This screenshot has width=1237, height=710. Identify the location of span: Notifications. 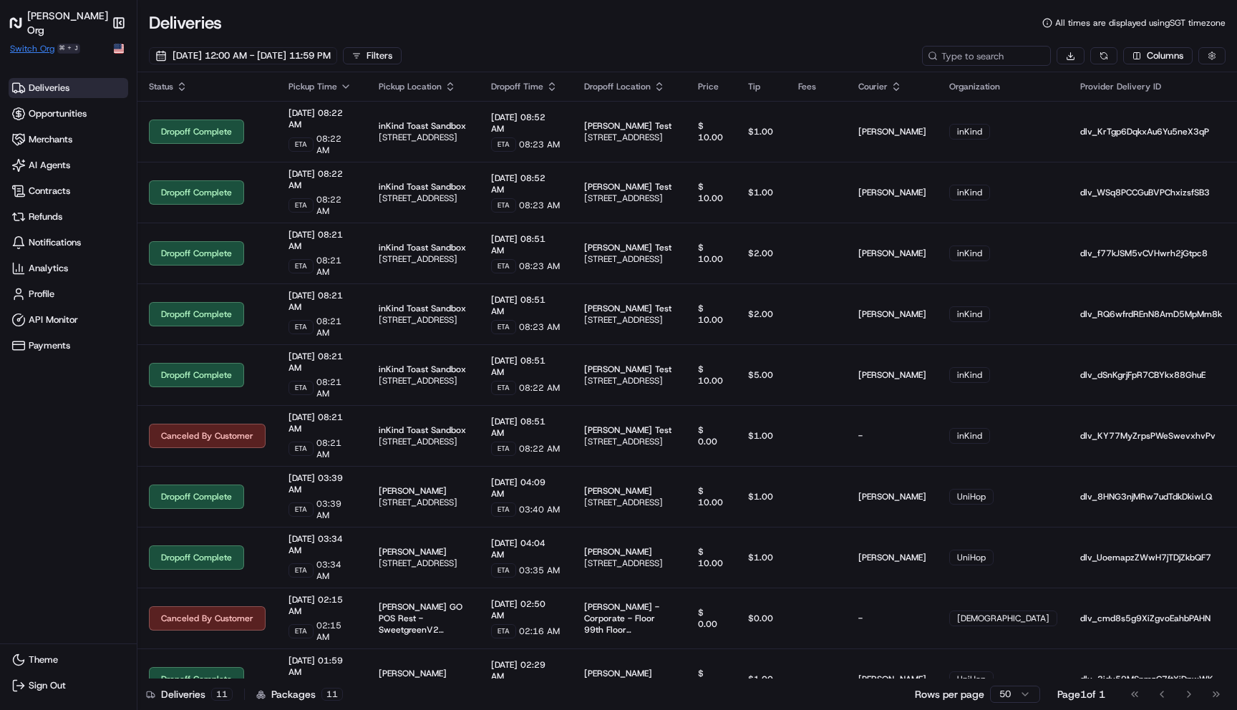
(54, 243).